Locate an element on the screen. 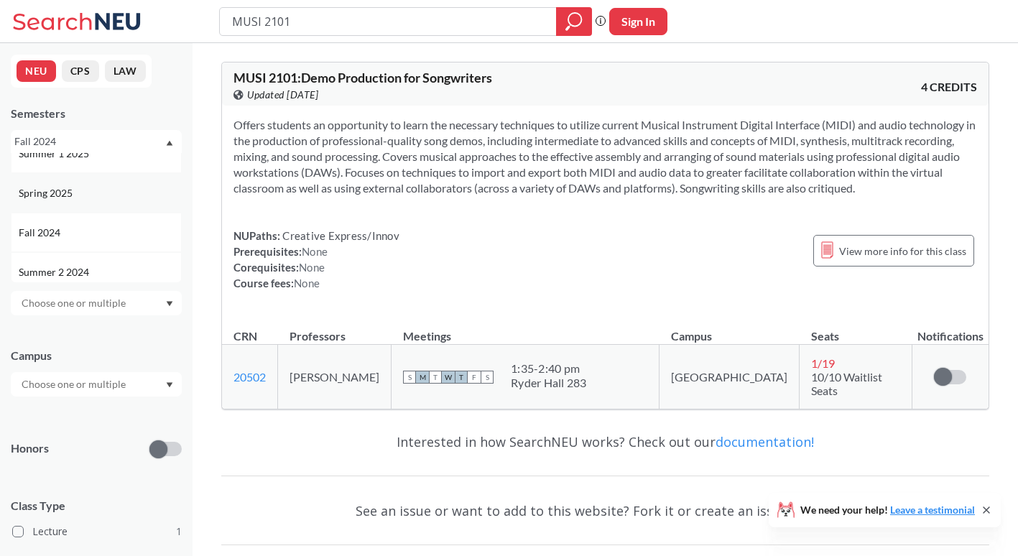 The image size is (1018, 556). div: Semesters is located at coordinates (96, 113).